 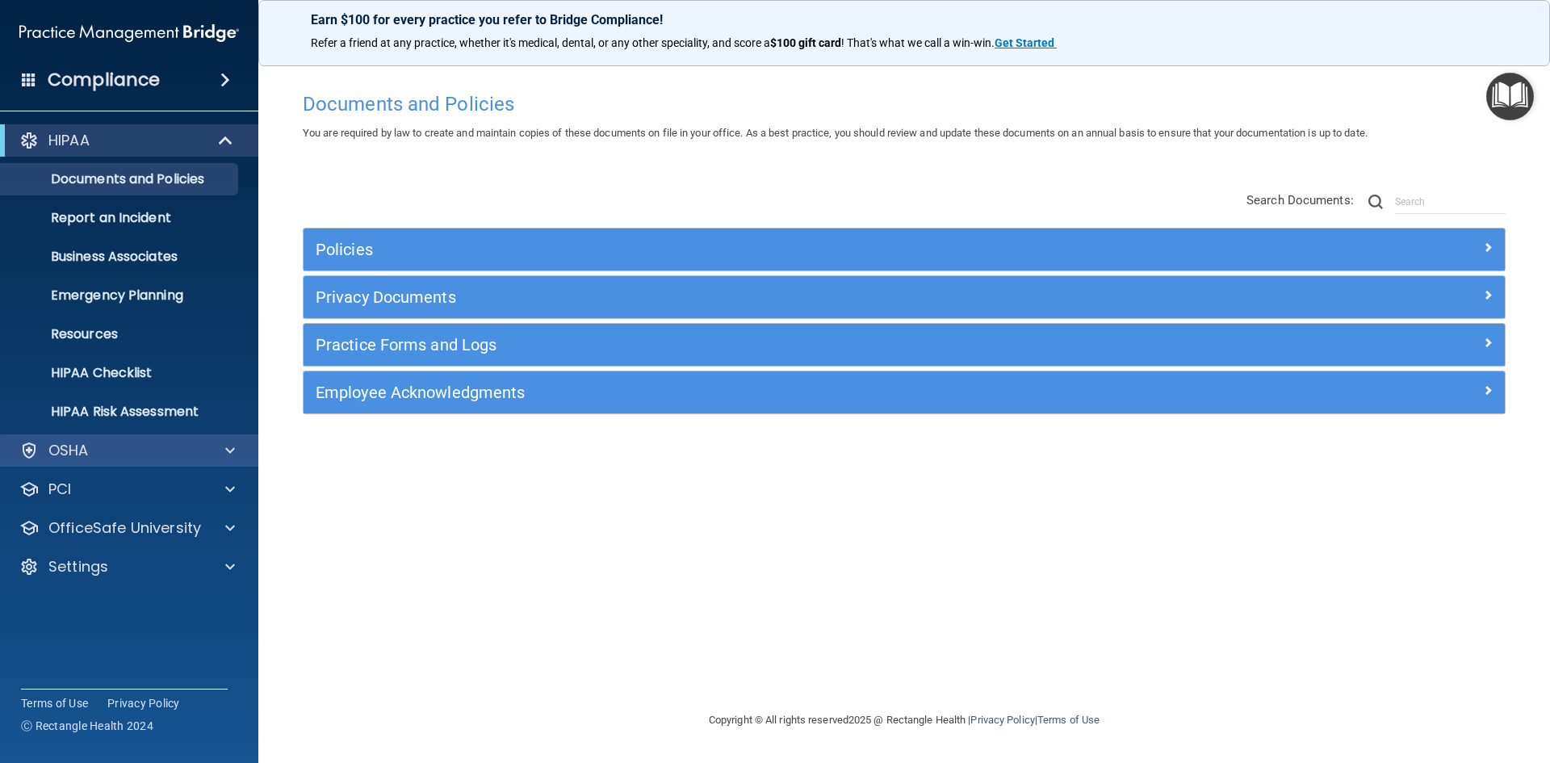 I want to click on button: Open Resource Center, so click(x=1510, y=96).